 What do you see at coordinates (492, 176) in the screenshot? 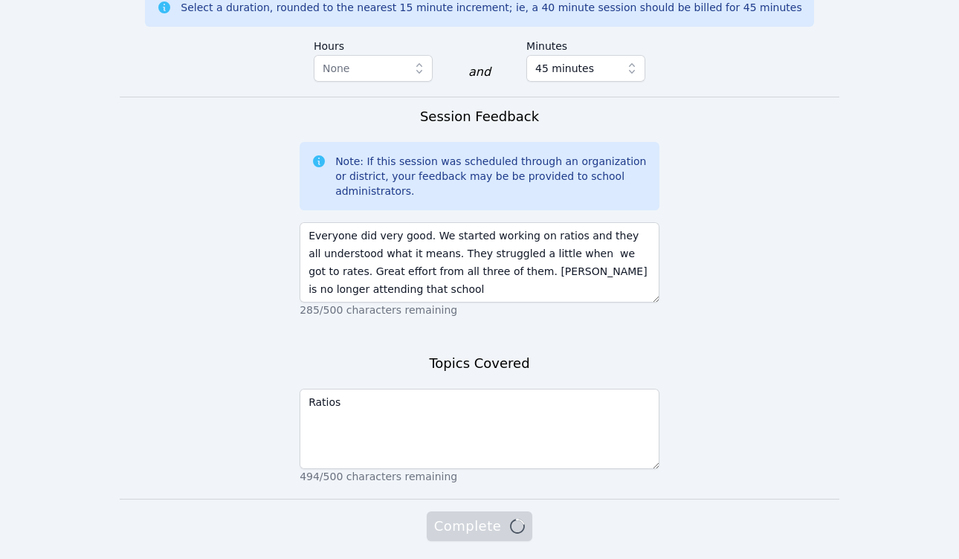
I see `div: Note: If this session was scheduled through an organization or district, your feedback may be be ...` at bounding box center [492, 176].